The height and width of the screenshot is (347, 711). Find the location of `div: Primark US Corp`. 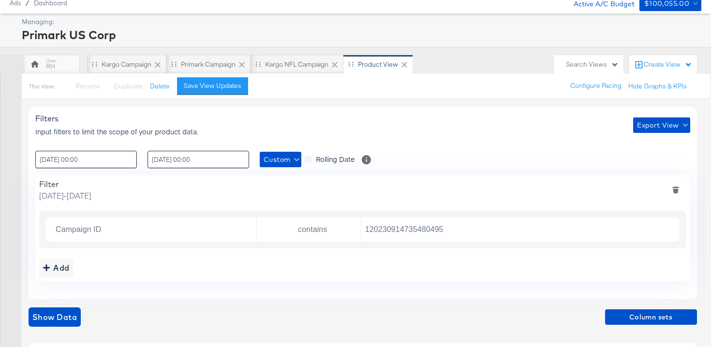

div: Primark US Corp is located at coordinates (361, 35).